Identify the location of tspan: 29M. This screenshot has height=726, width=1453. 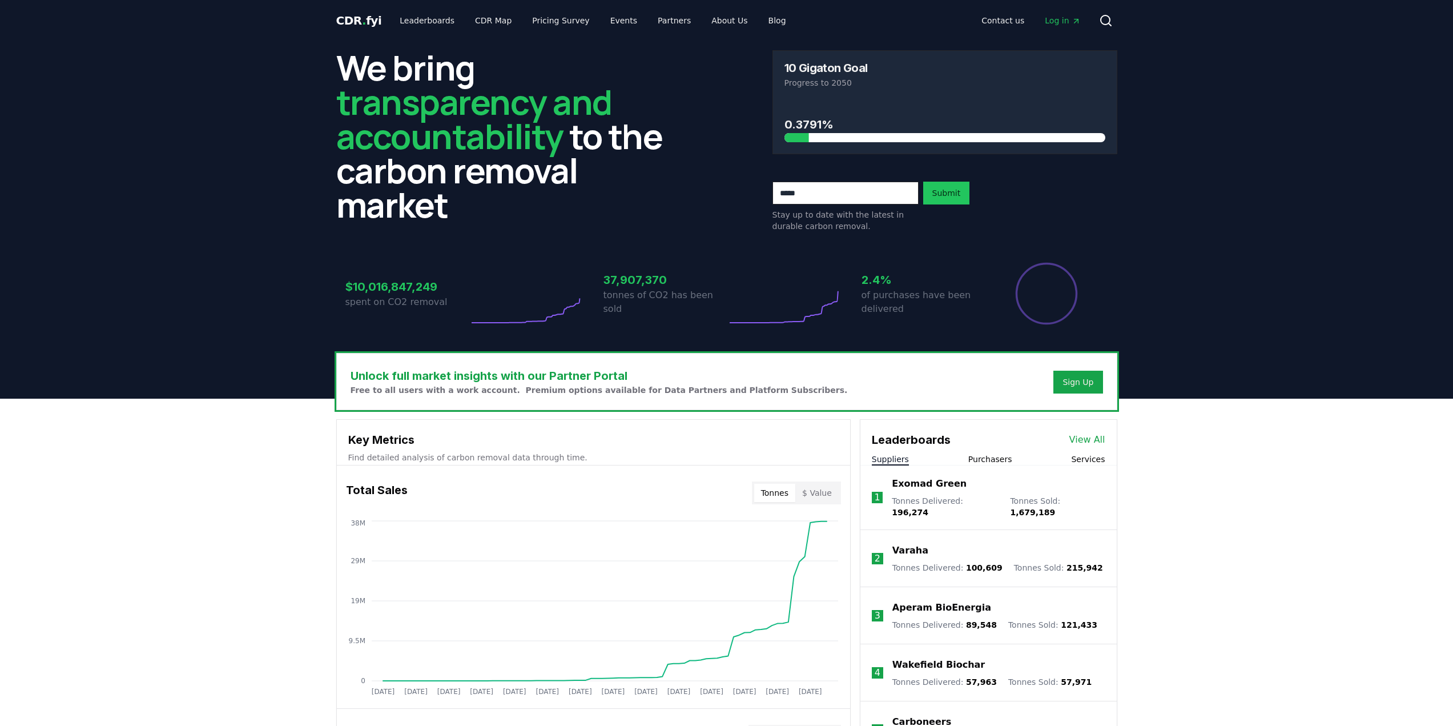
(358, 561).